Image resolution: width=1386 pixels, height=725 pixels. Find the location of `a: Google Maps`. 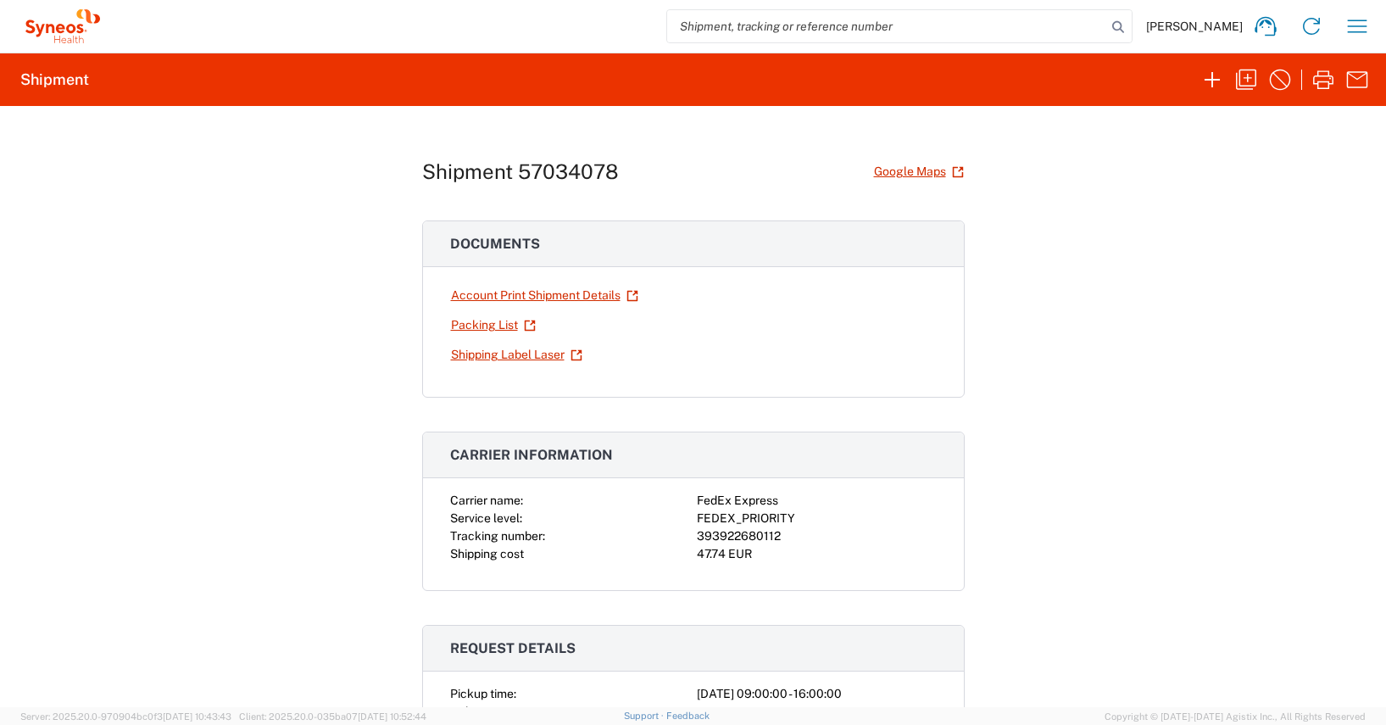

a: Google Maps is located at coordinates (919, 171).